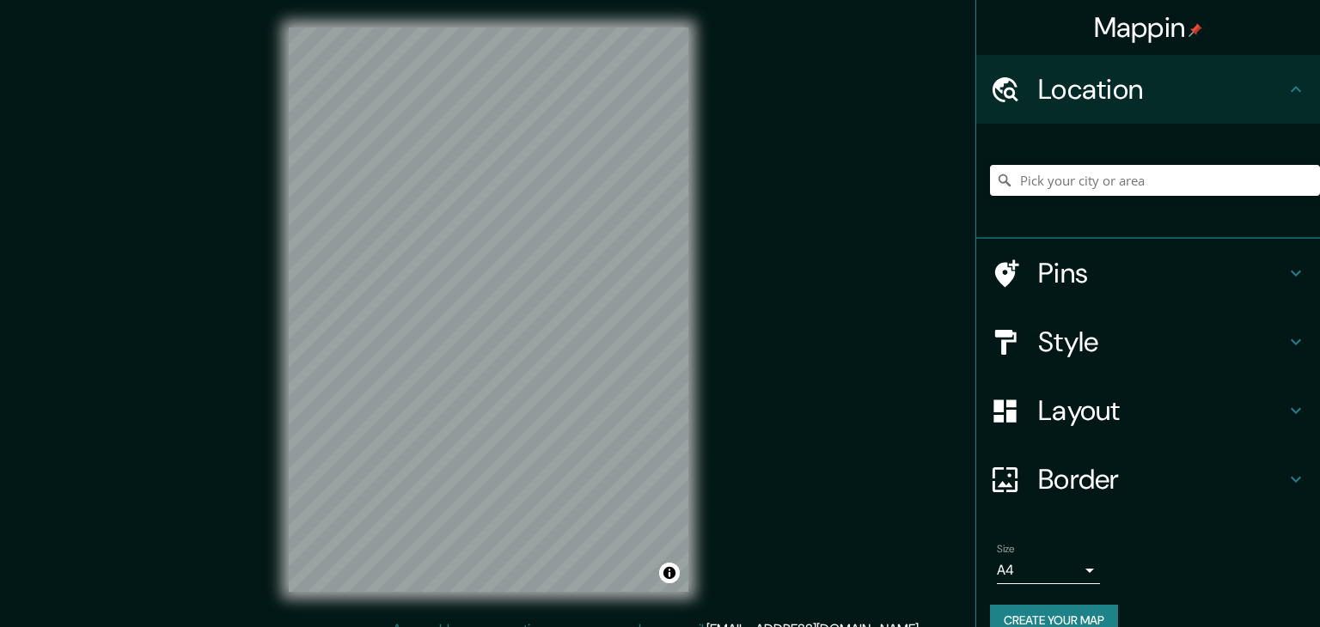  I want to click on h4: Mappin, so click(1148, 27).